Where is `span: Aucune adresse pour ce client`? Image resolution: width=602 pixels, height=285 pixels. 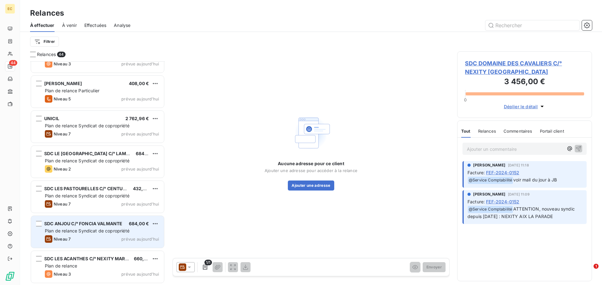 span: Aucune adresse pour ce client is located at coordinates (311, 164).